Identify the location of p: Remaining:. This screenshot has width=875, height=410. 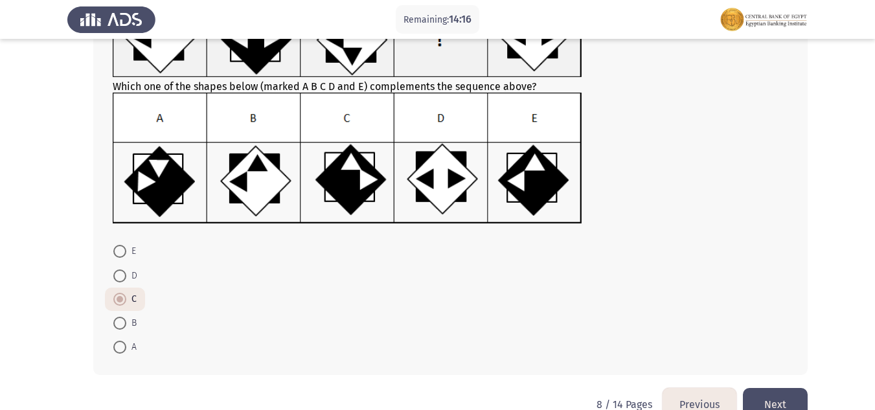
(437, 19).